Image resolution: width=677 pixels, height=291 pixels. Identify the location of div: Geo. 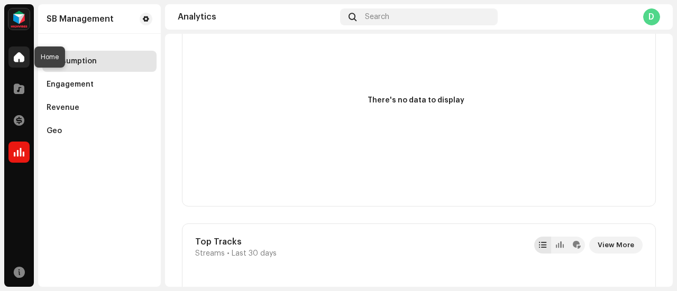
(54, 131).